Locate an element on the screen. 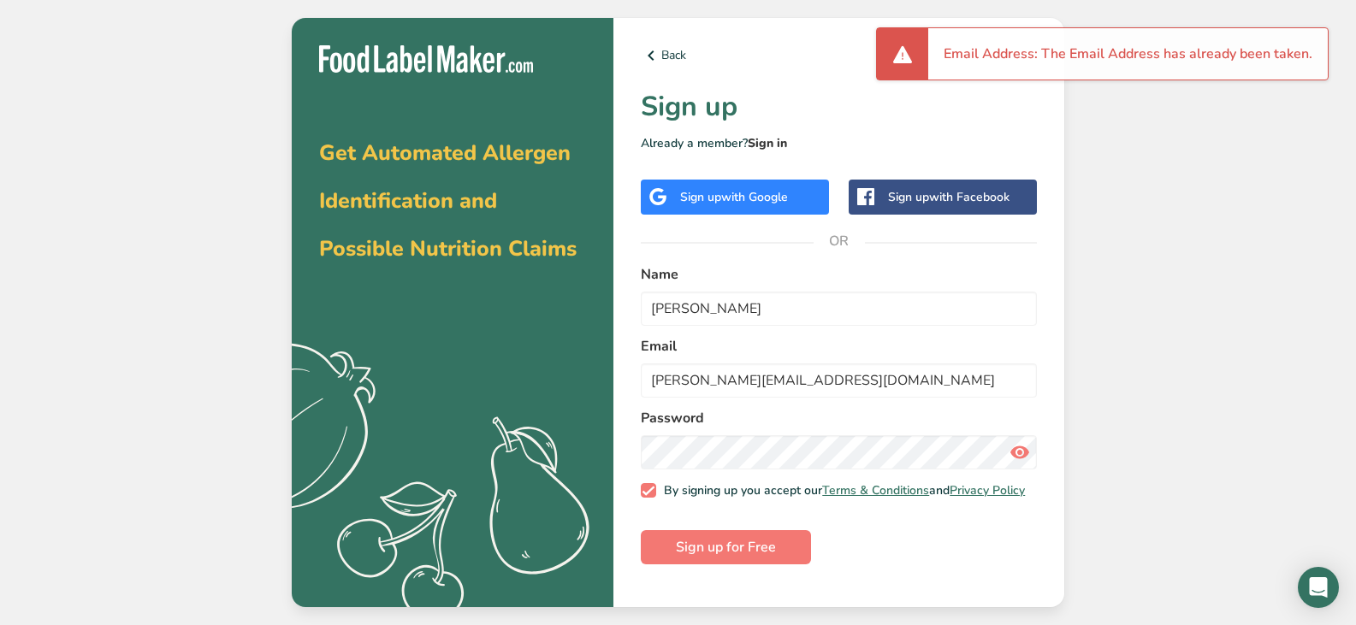 This screenshot has width=1356, height=625. span: with Facebook is located at coordinates (969, 197).